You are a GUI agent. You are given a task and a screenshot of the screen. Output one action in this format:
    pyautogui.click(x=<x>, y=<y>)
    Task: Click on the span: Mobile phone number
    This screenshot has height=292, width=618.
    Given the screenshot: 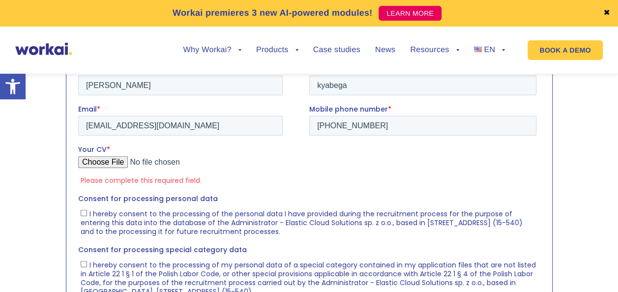 What is the action you would take?
    pyautogui.click(x=270, y=45)
    